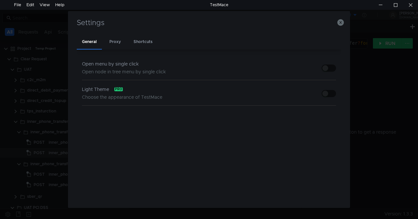 Image resolution: width=418 pixels, height=219 pixels. What do you see at coordinates (209, 23) in the screenshot?
I see `h3: Settings` at bounding box center [209, 23].